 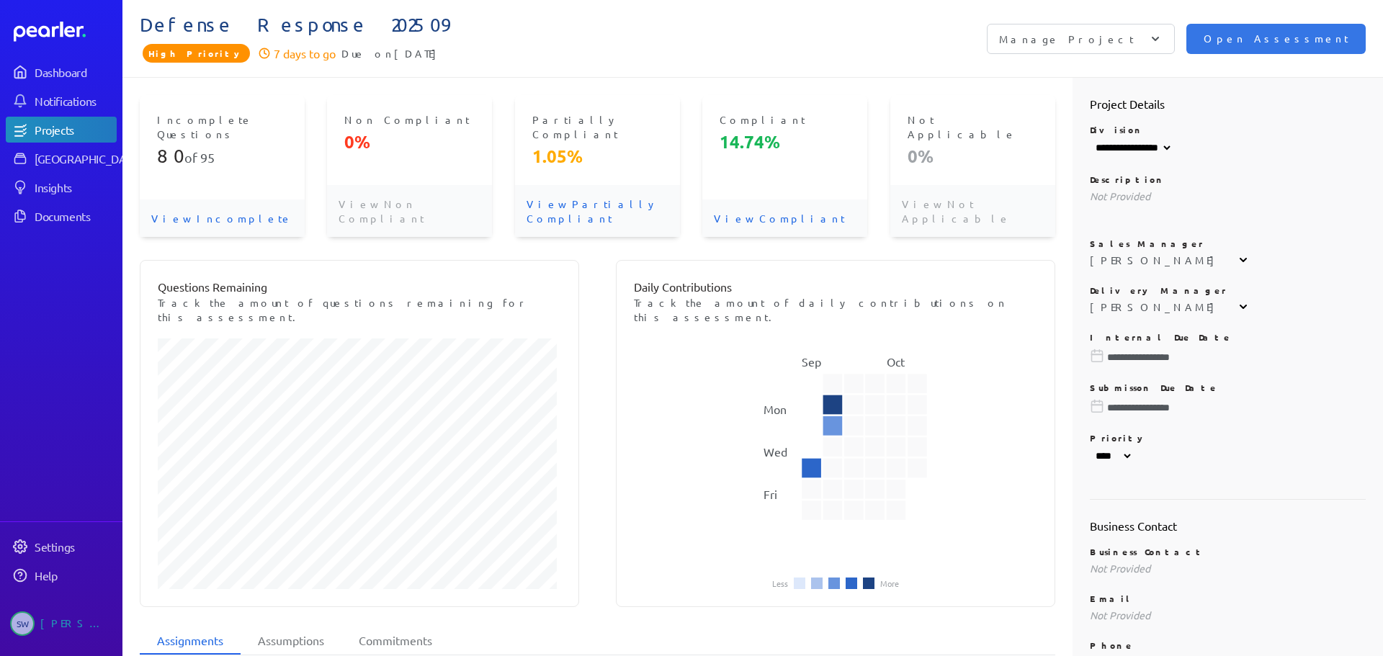 I want to click on p: Business Contact, so click(x=1228, y=552).